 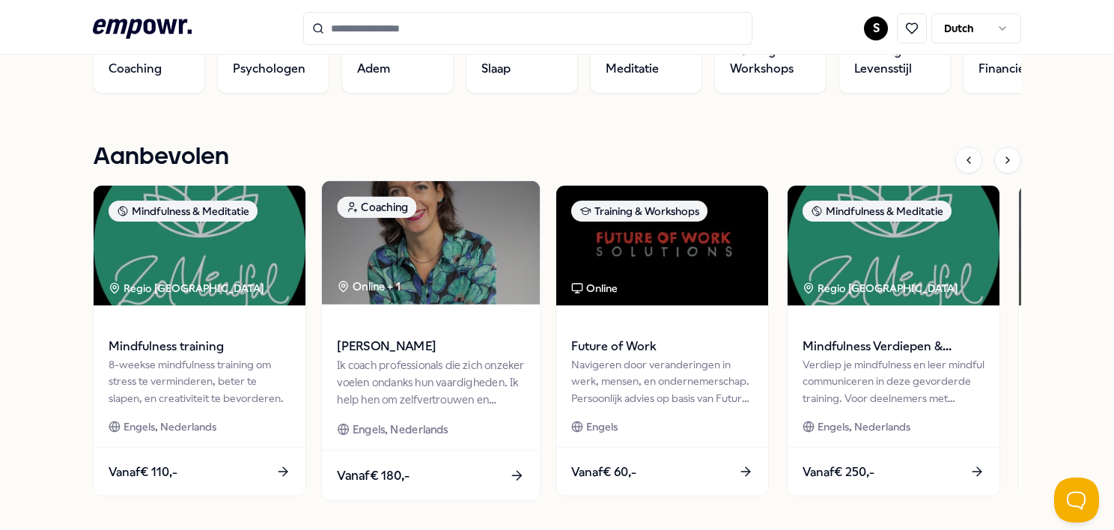 I want to click on button: S, so click(x=876, y=28).